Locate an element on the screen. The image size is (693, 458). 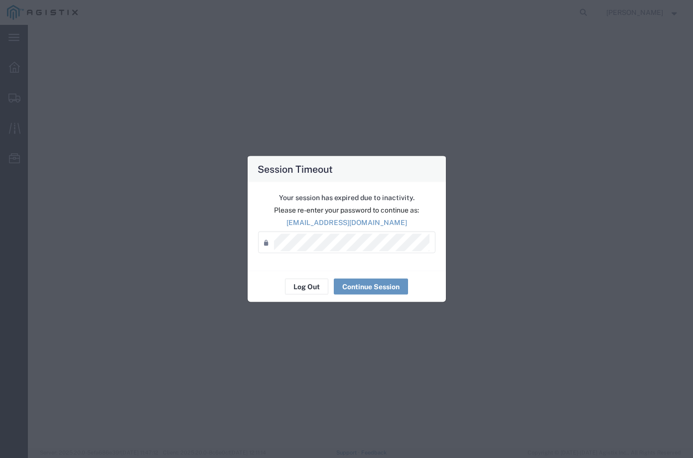
button: Continue Session is located at coordinates (370, 287).